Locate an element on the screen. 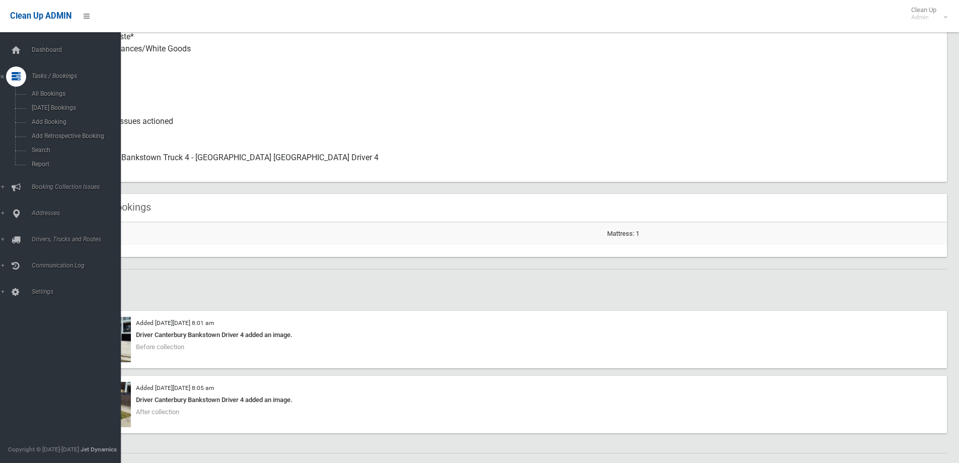  td: Mattress: 1 is located at coordinates (775, 233).